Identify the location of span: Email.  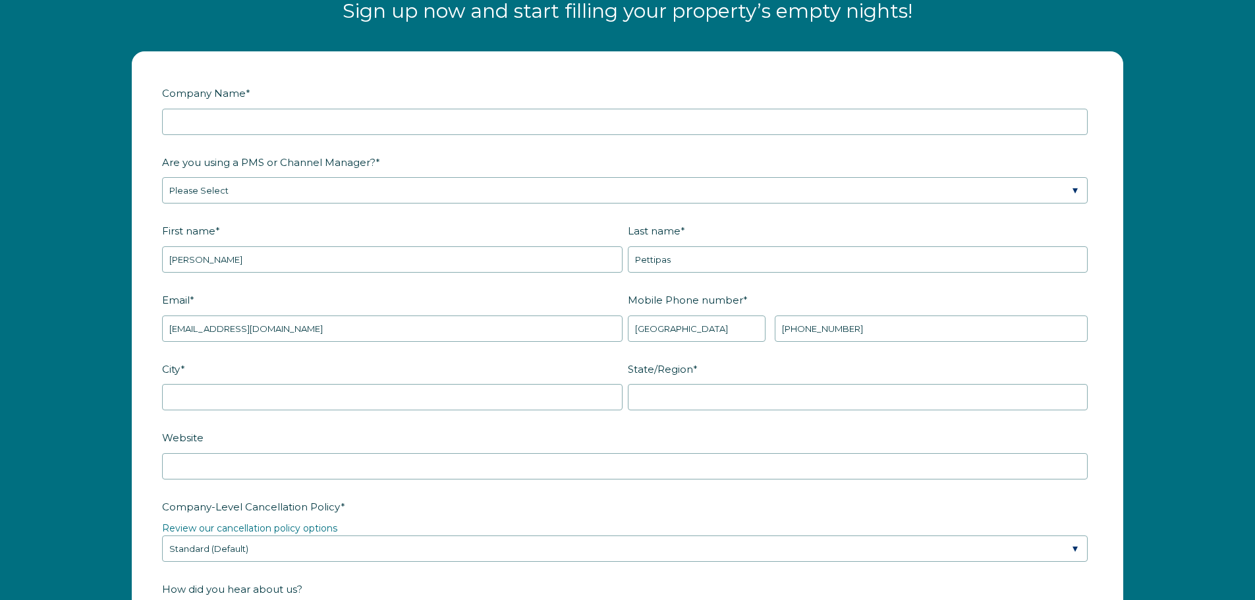
(176, 300).